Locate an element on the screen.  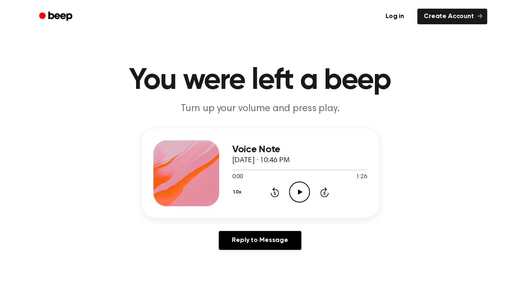
button: 1.0x is located at coordinates (238, 192).